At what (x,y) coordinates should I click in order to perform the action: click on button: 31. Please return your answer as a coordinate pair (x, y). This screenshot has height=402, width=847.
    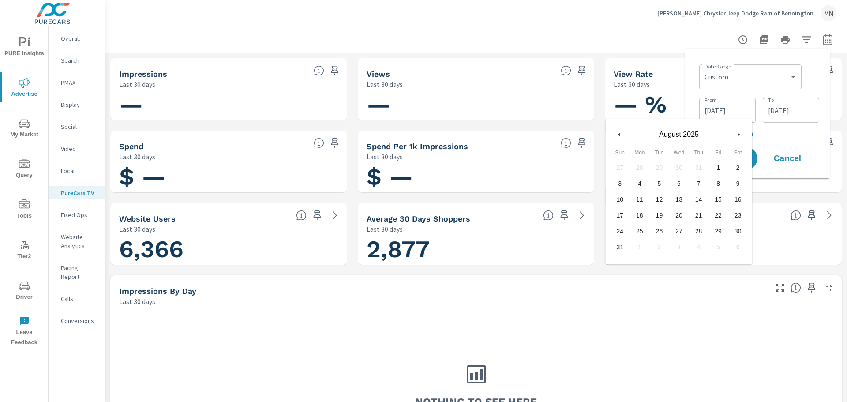
    Looking at the image, I should click on (620, 247).